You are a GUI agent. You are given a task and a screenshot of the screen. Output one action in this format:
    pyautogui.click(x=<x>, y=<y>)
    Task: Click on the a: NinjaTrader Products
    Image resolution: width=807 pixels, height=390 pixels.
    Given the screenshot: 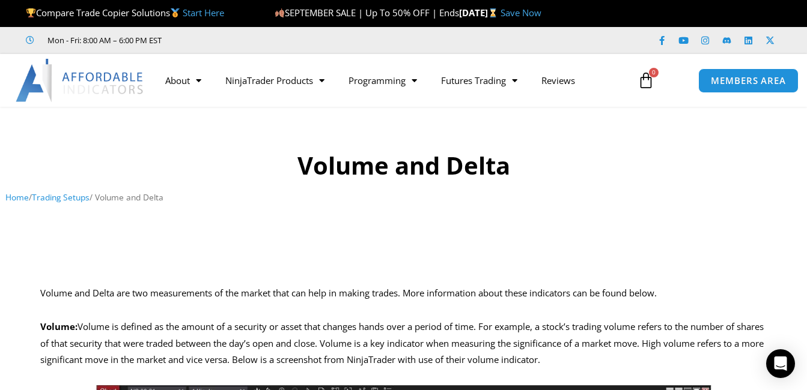 What is the action you would take?
    pyautogui.click(x=274, y=80)
    